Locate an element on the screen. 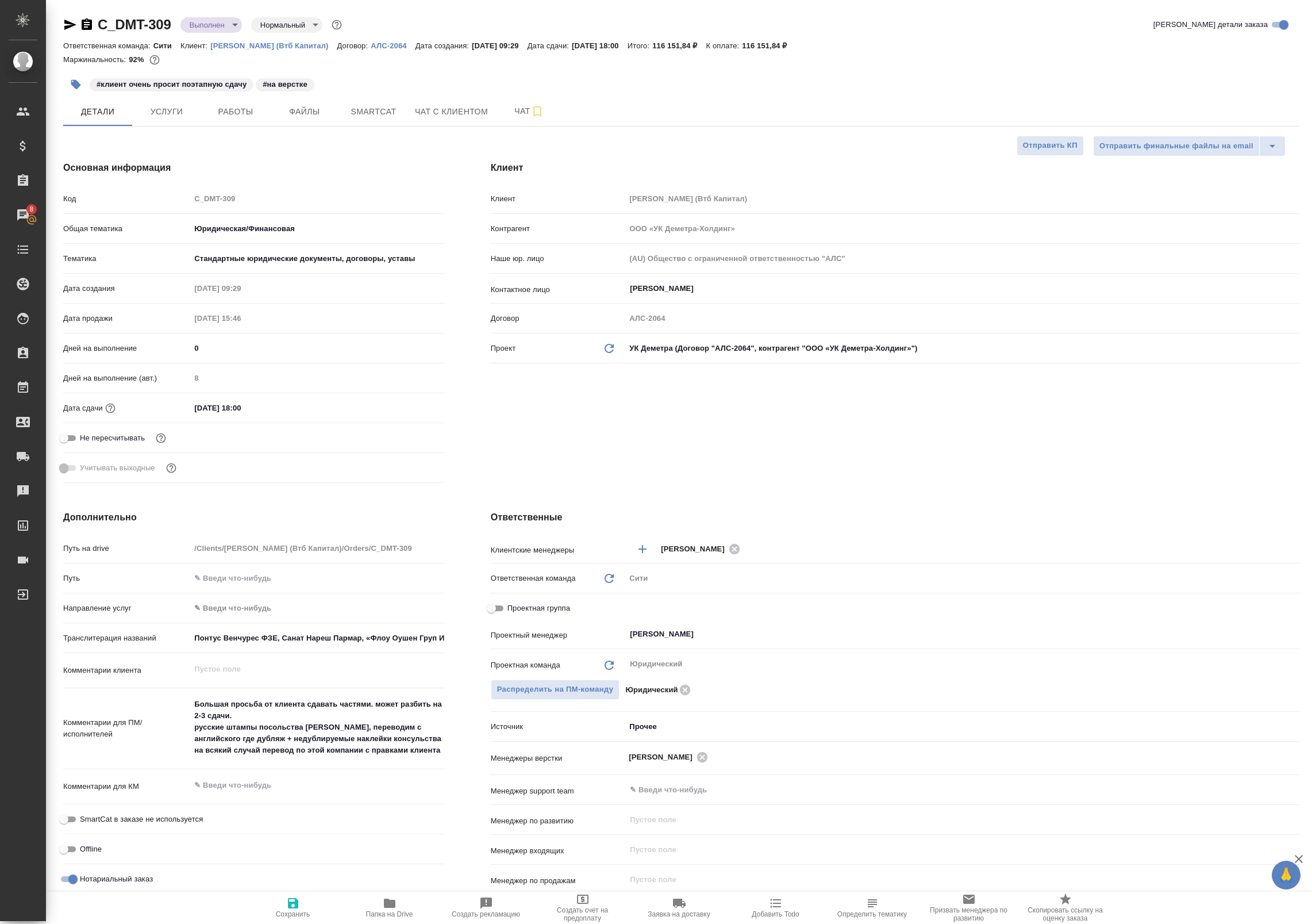 The width and height of the screenshot is (1312, 924). p: Наше юр. лицо is located at coordinates (558, 258).